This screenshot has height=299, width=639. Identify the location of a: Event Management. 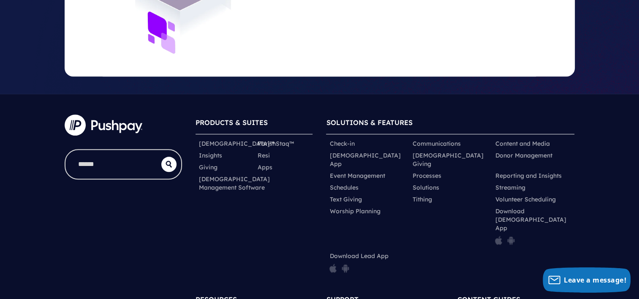
(357, 176).